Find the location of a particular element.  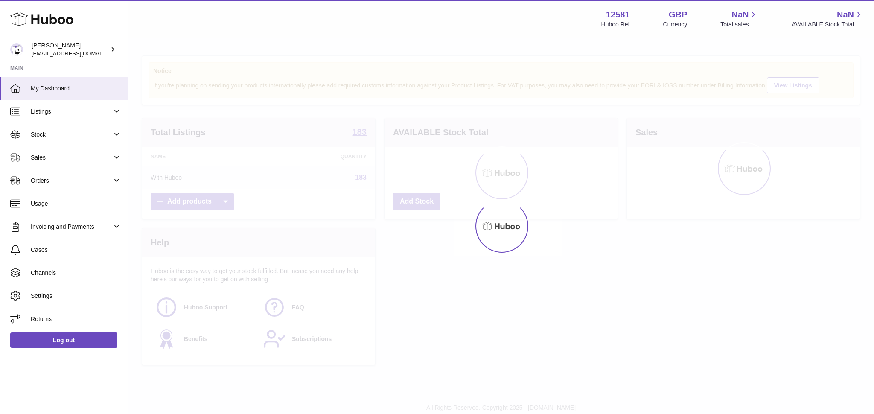

img: ibrewis@drink-trip.com is located at coordinates (17, 50).